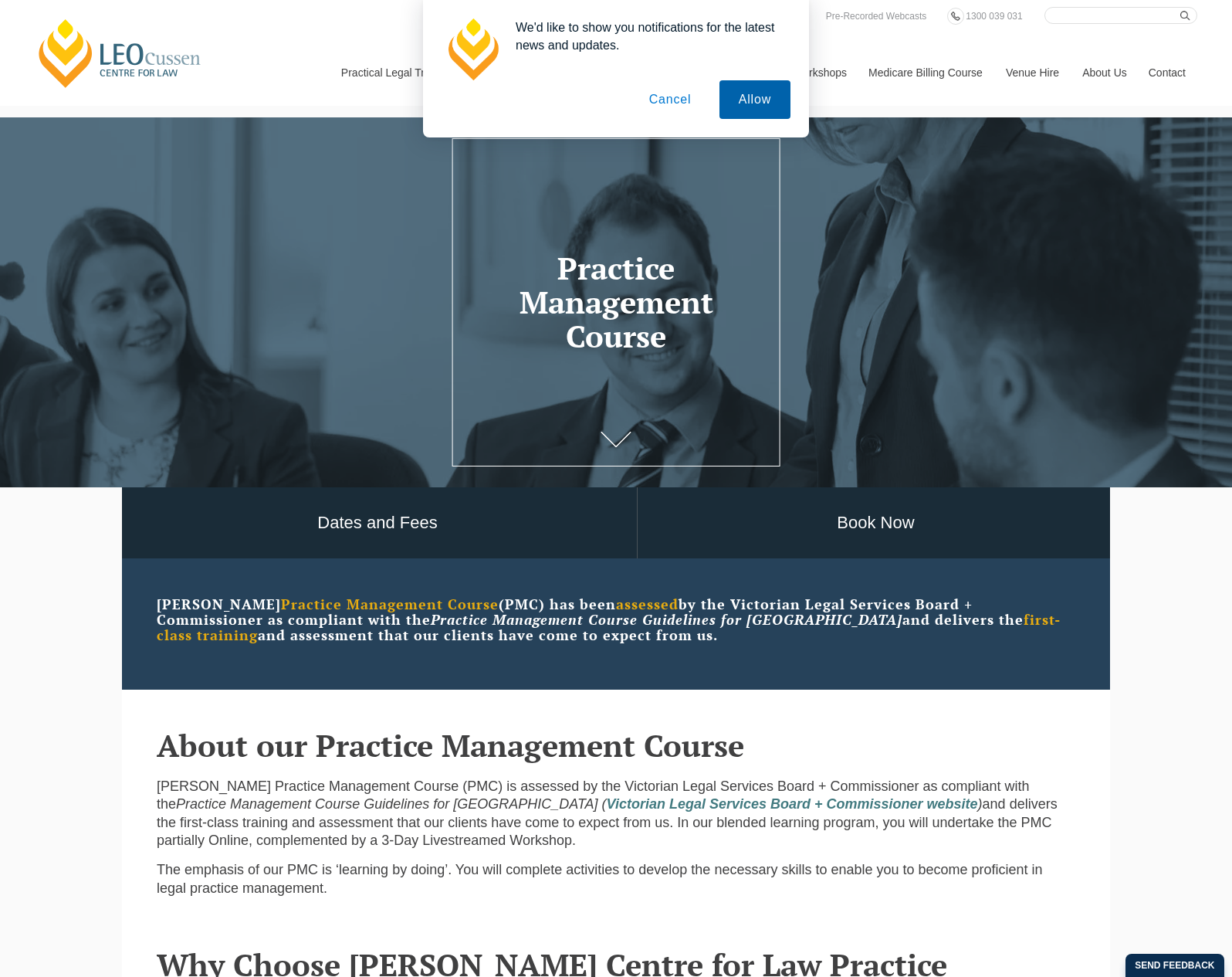 The height and width of the screenshot is (977, 1232). Describe the element at coordinates (670, 100) in the screenshot. I see `button: Cancel` at that location.